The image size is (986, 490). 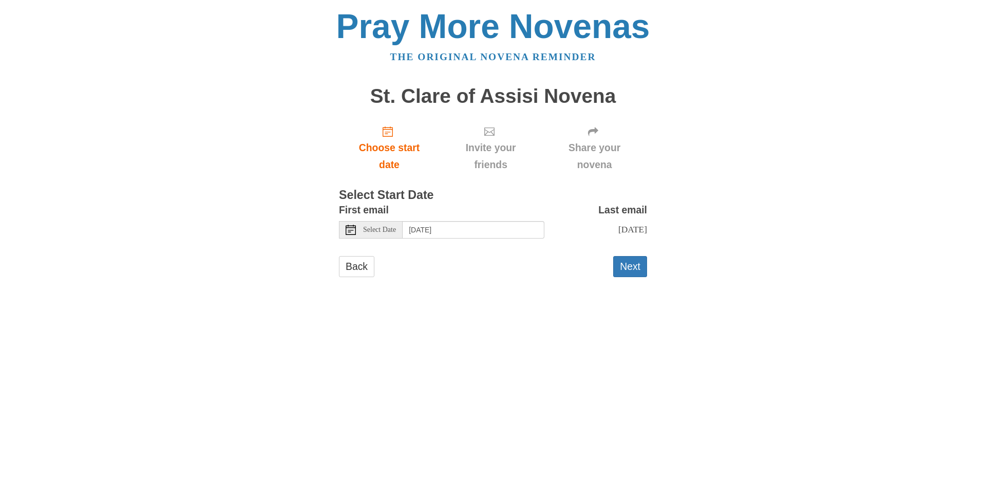 What do you see at coordinates (594, 156) in the screenshot?
I see `span: Share your novena` at bounding box center [594, 156].